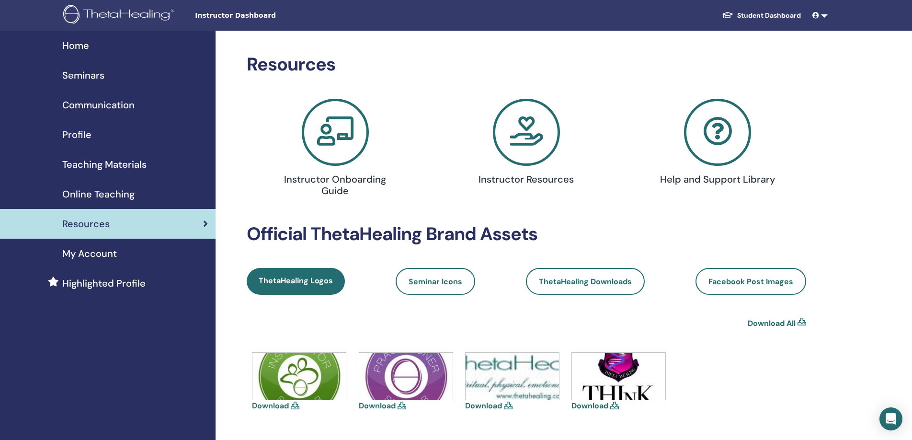 This screenshot has height=440, width=912. Describe the element at coordinates (750, 281) in the screenshot. I see `span: Facebook Post Images` at that location.